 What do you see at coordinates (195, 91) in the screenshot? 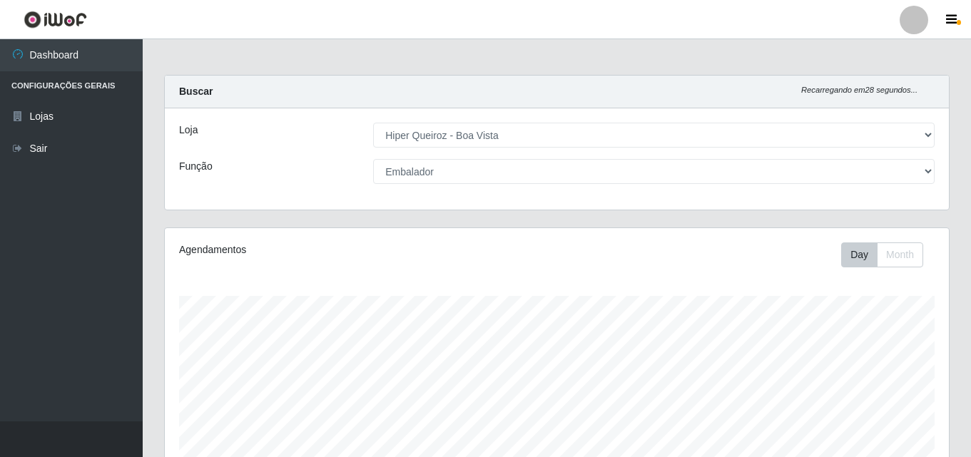
I see `strong: Buscar` at bounding box center [195, 91].